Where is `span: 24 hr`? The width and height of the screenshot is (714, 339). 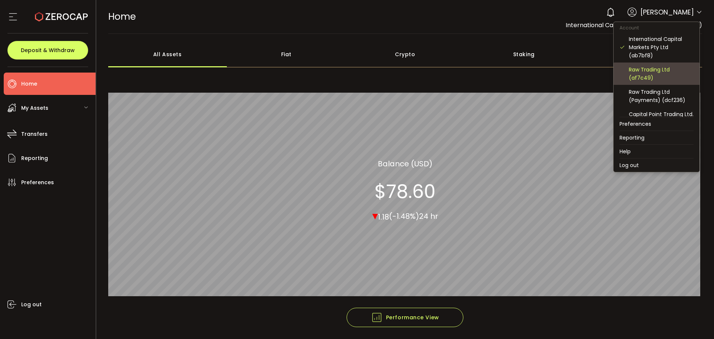 span: 24 hr is located at coordinates (428, 216).